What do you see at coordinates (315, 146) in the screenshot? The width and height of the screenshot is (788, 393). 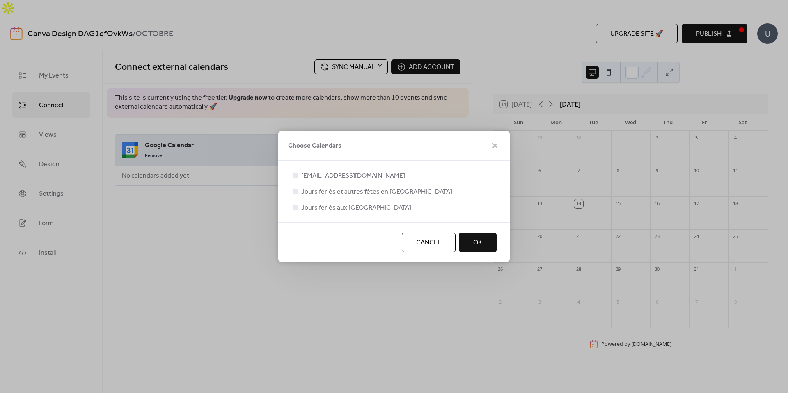 I see `span: Choose Calendars` at bounding box center [315, 146].